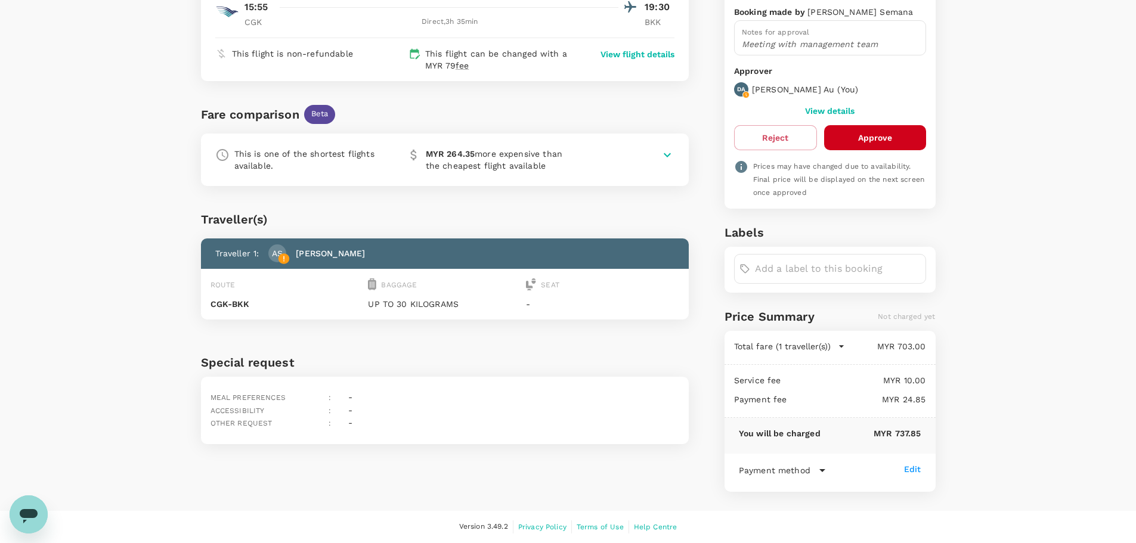  What do you see at coordinates (875, 138) in the screenshot?
I see `button: Approve` at bounding box center [875, 138].